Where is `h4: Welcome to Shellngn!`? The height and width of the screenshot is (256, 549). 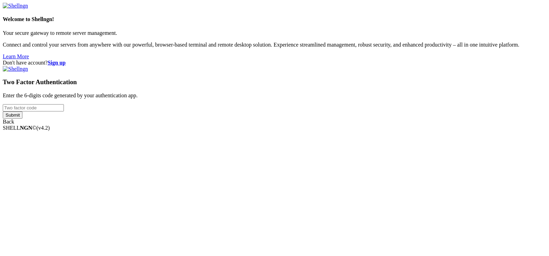
h4: Welcome to Shellngn! is located at coordinates (275, 19).